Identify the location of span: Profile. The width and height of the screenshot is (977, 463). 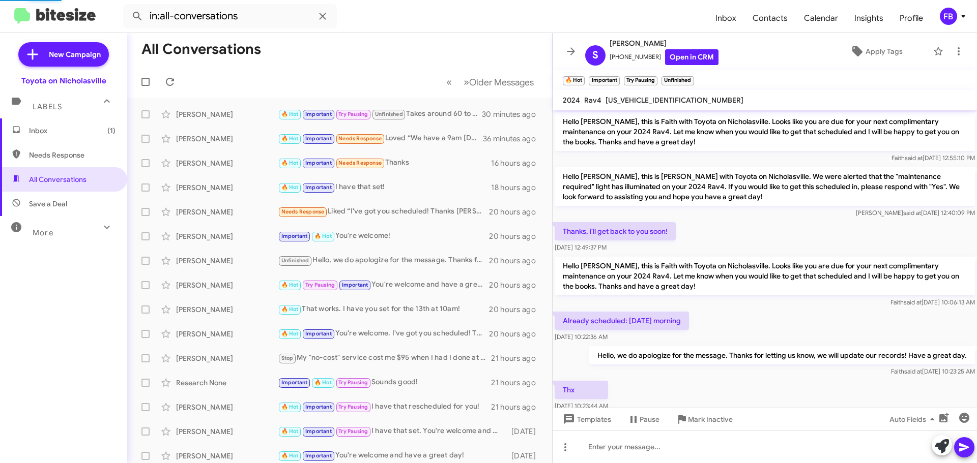
(911, 18).